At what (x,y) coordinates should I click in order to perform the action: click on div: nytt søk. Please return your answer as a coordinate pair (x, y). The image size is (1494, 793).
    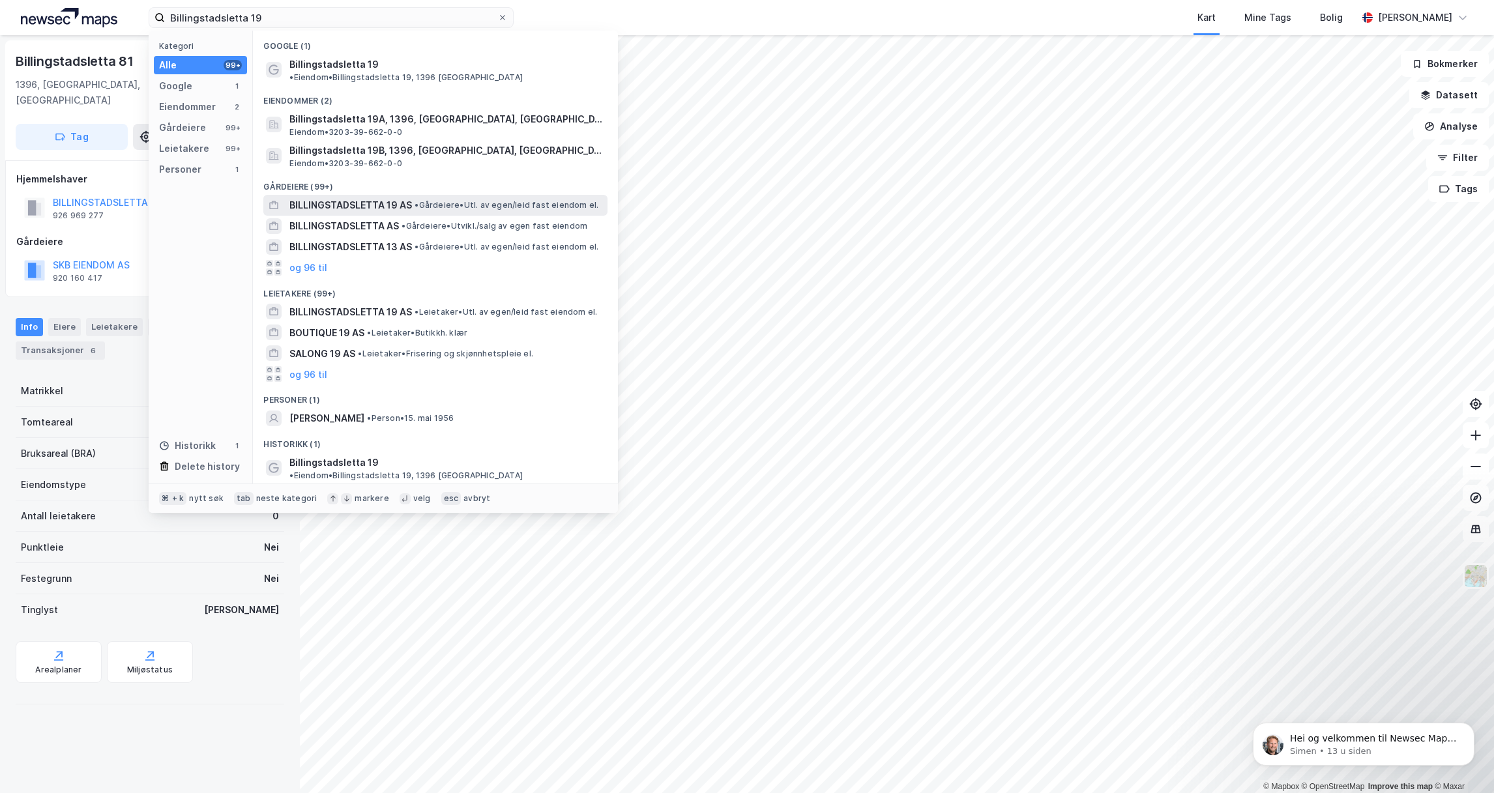
    Looking at the image, I should click on (206, 499).